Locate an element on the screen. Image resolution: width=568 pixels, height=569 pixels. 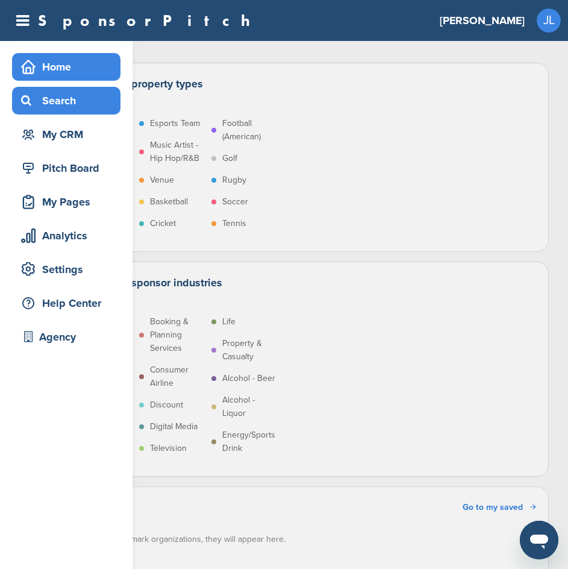
a: Settings is located at coordinates (66, 269).